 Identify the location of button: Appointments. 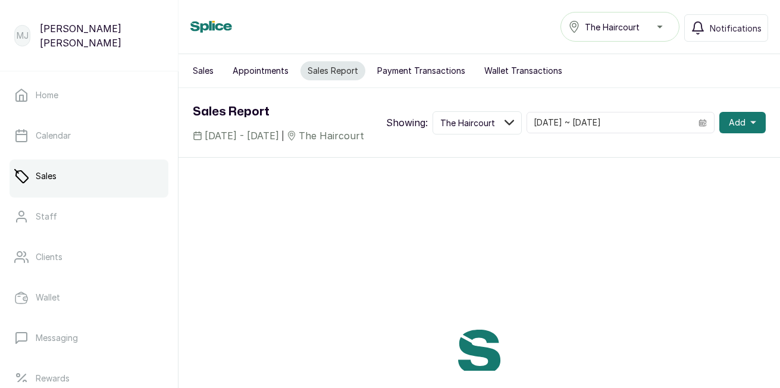
(261, 71).